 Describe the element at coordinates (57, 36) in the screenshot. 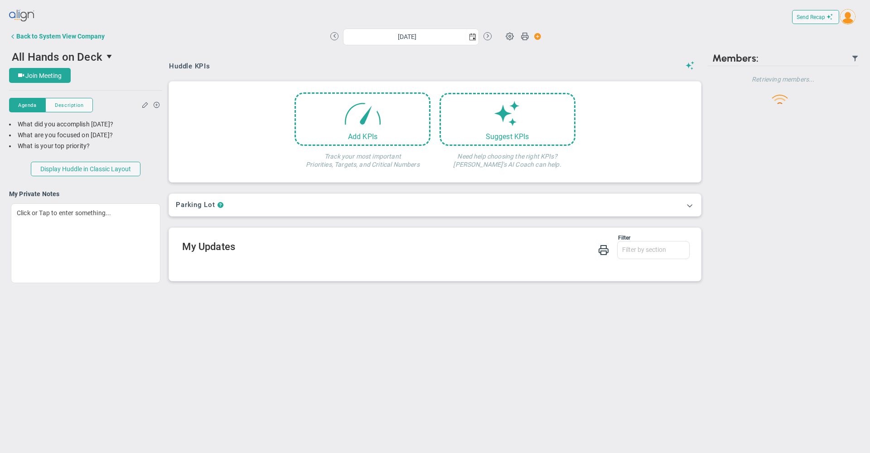

I see `button: Back to System View Company` at that location.